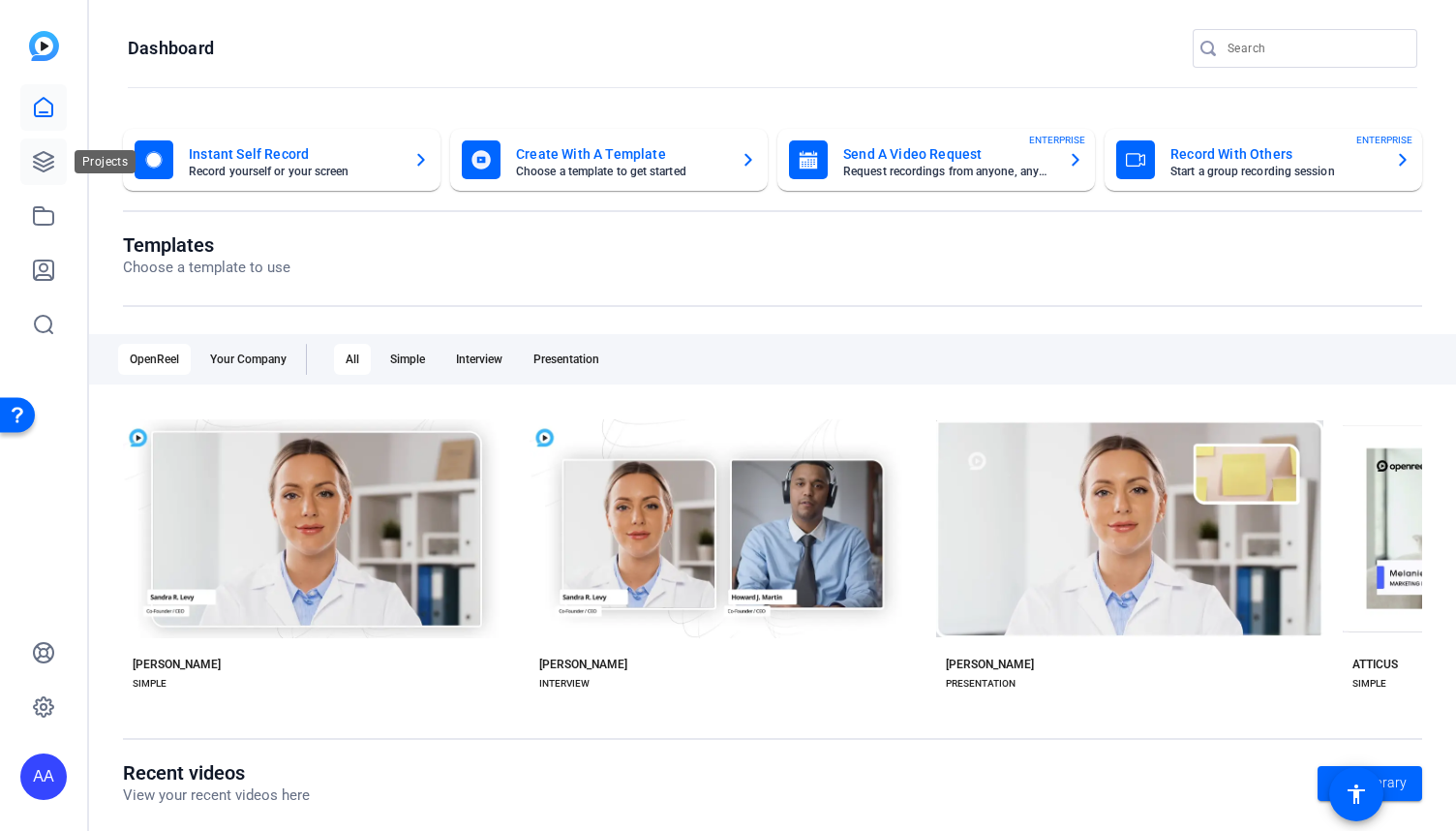  What do you see at coordinates (620, 154) in the screenshot?
I see `mat-card-title: Create With A Template` at bounding box center [620, 154].